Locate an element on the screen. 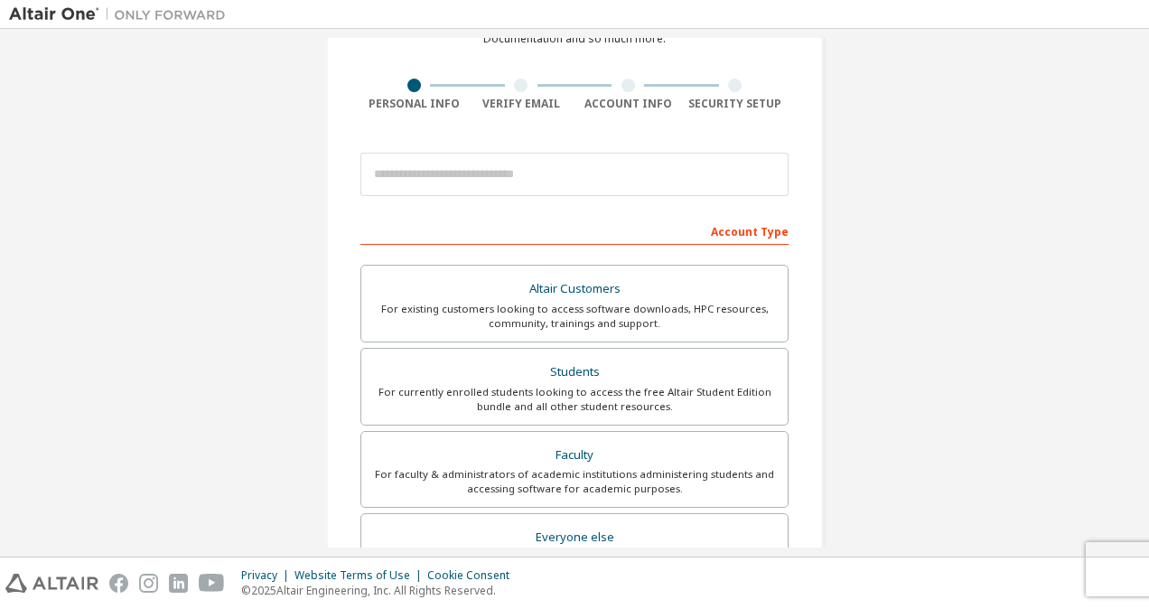 This screenshot has width=1149, height=609. img: facebook.svg is located at coordinates (118, 582).